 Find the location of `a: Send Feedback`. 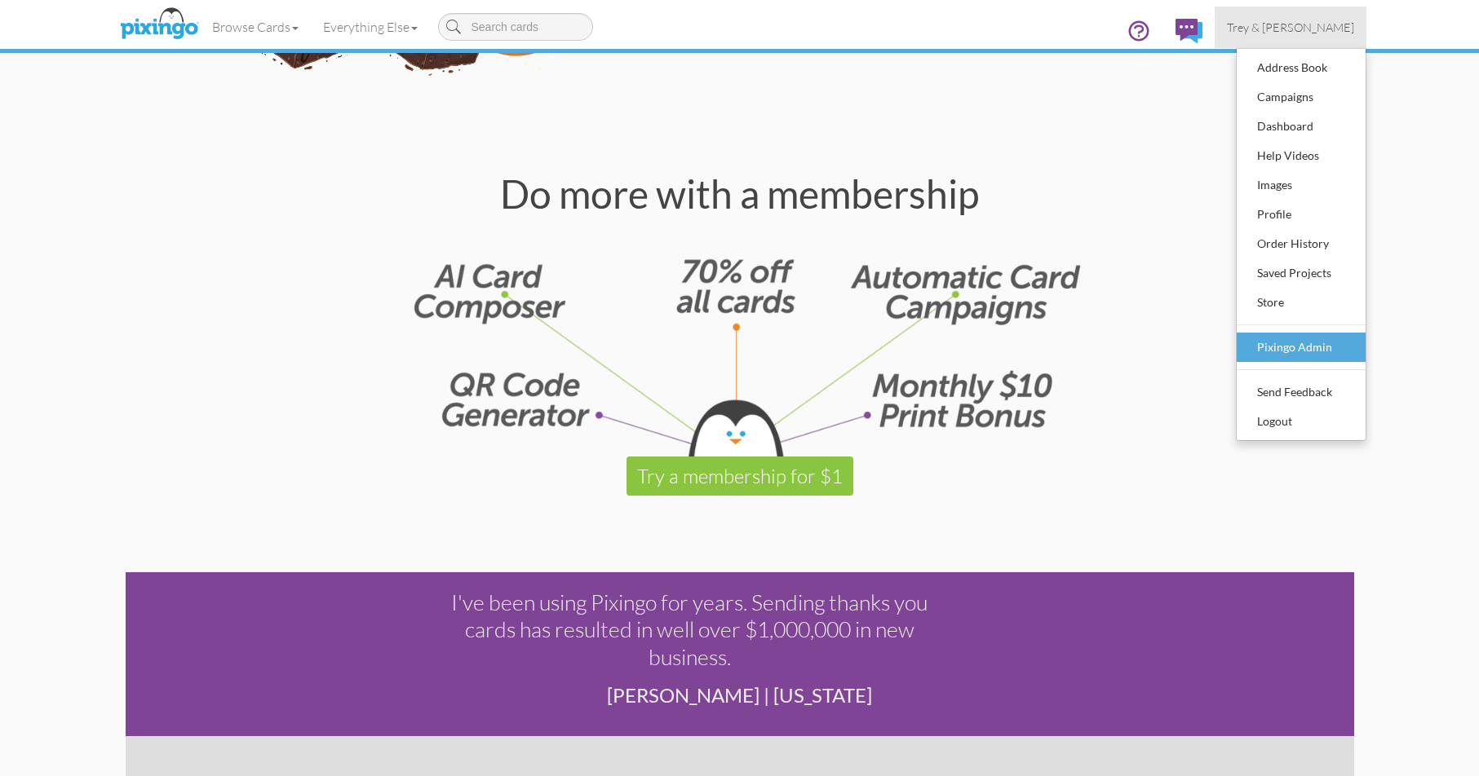

a: Send Feedback is located at coordinates (1301, 392).